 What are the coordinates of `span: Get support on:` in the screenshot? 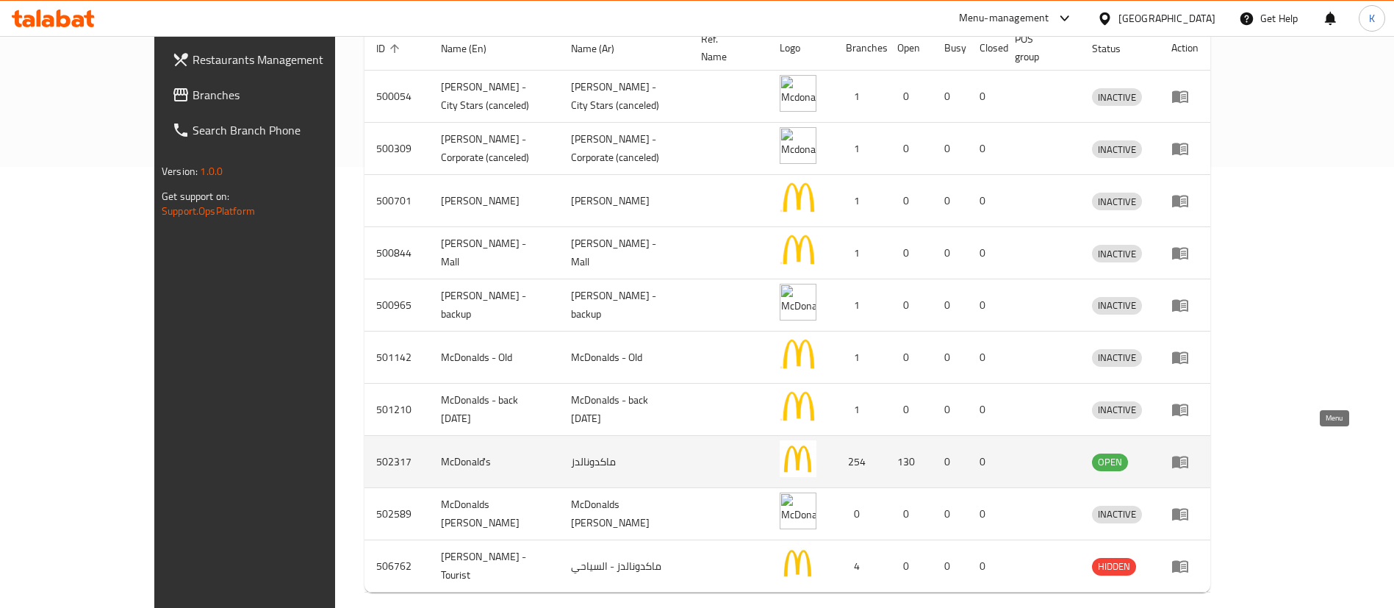 It's located at (195, 196).